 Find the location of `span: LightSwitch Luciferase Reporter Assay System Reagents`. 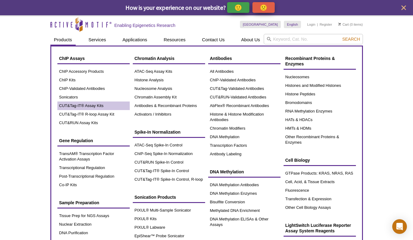

span: LightSwitch Luciferase Reporter Assay System Reagents is located at coordinates (318, 228).